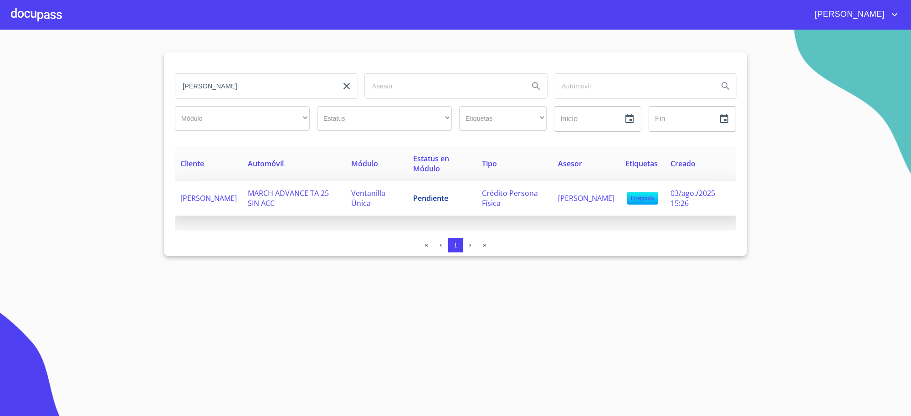 This screenshot has width=911, height=416. I want to click on span: Asesor, so click(570, 164).